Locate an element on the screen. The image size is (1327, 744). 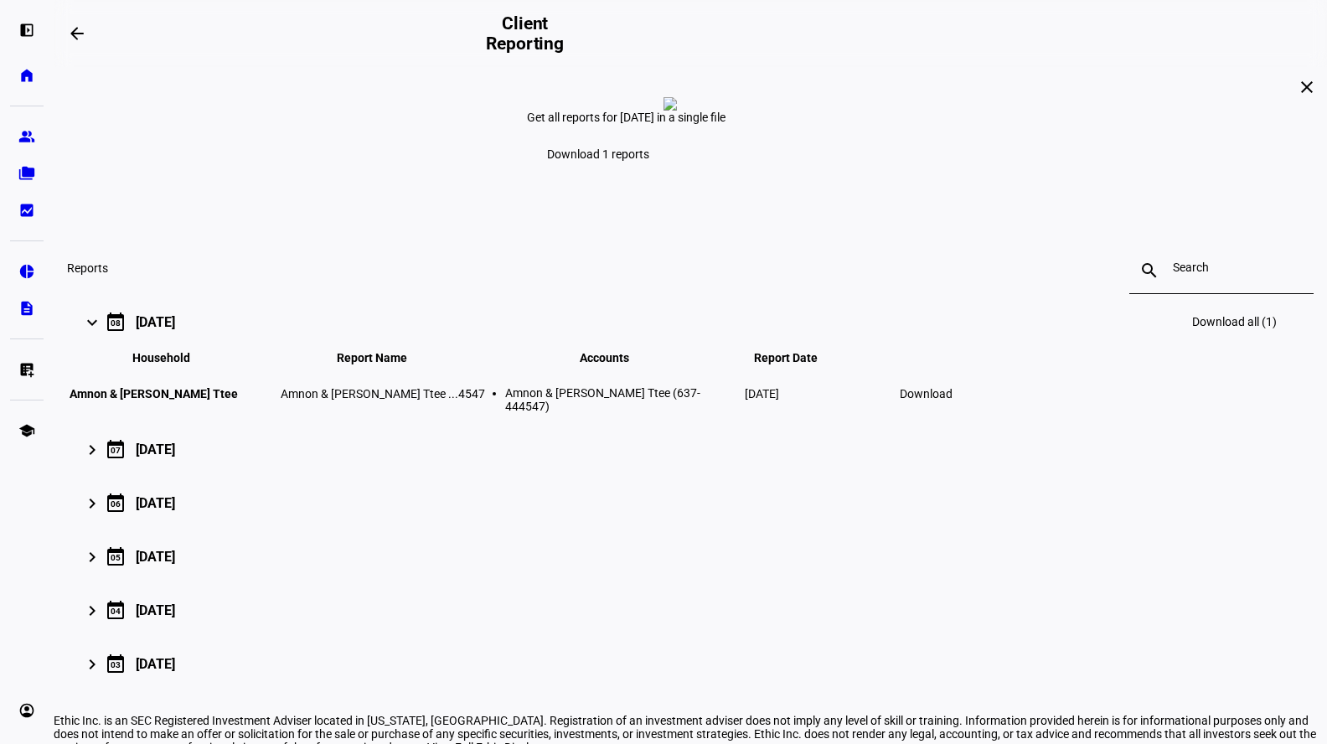
a: Download all (1) is located at coordinates (1234, 322).